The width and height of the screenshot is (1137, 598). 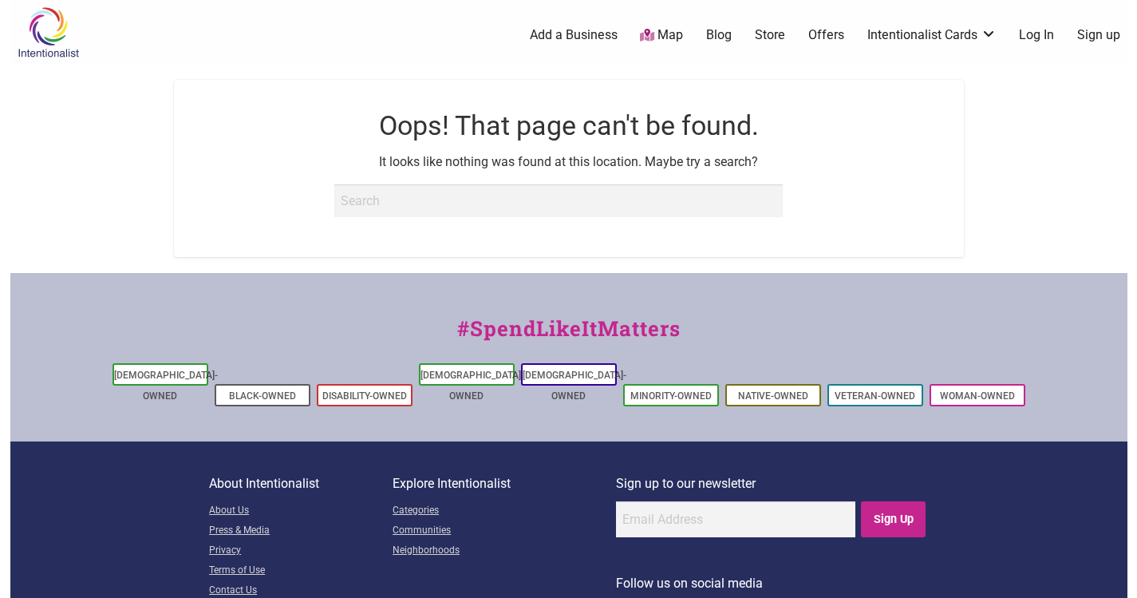 I want to click on li: Intentionalist Cards, so click(x=932, y=35).